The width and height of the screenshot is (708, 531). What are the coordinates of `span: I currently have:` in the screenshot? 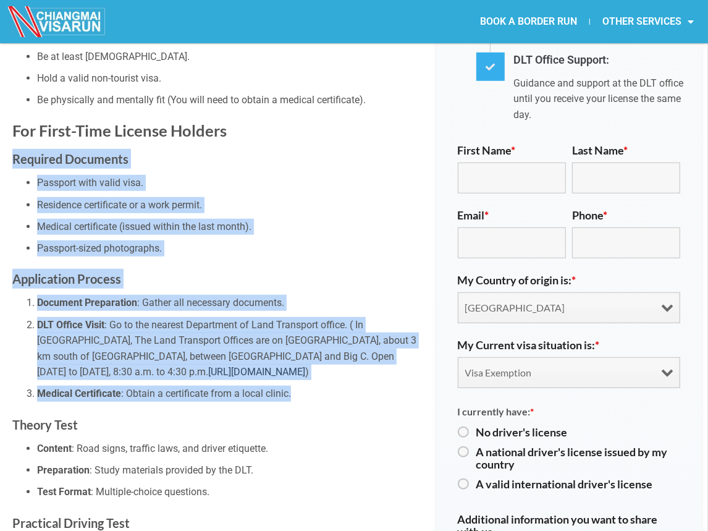 It's located at (496, 411).